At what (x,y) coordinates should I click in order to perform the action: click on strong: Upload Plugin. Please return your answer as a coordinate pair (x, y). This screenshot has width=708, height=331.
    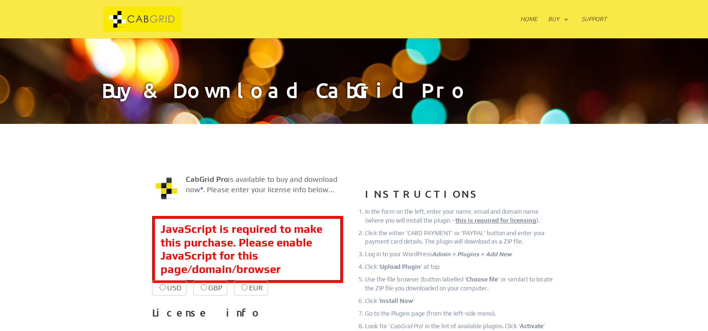
    Looking at the image, I should click on (400, 267).